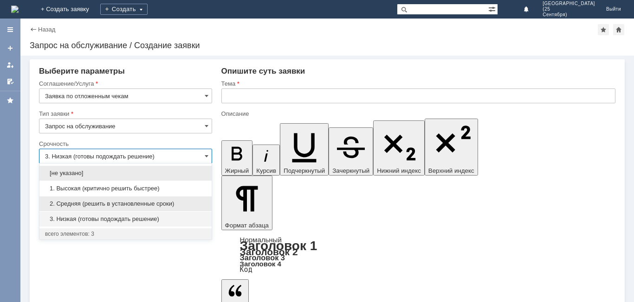  What do you see at coordinates (246, 270) in the screenshot?
I see `a: Код` at bounding box center [246, 270].